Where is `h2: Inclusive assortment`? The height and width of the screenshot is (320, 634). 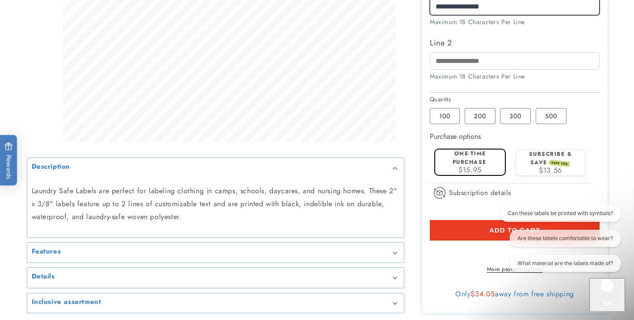
h2: Inclusive assortment is located at coordinates (67, 302).